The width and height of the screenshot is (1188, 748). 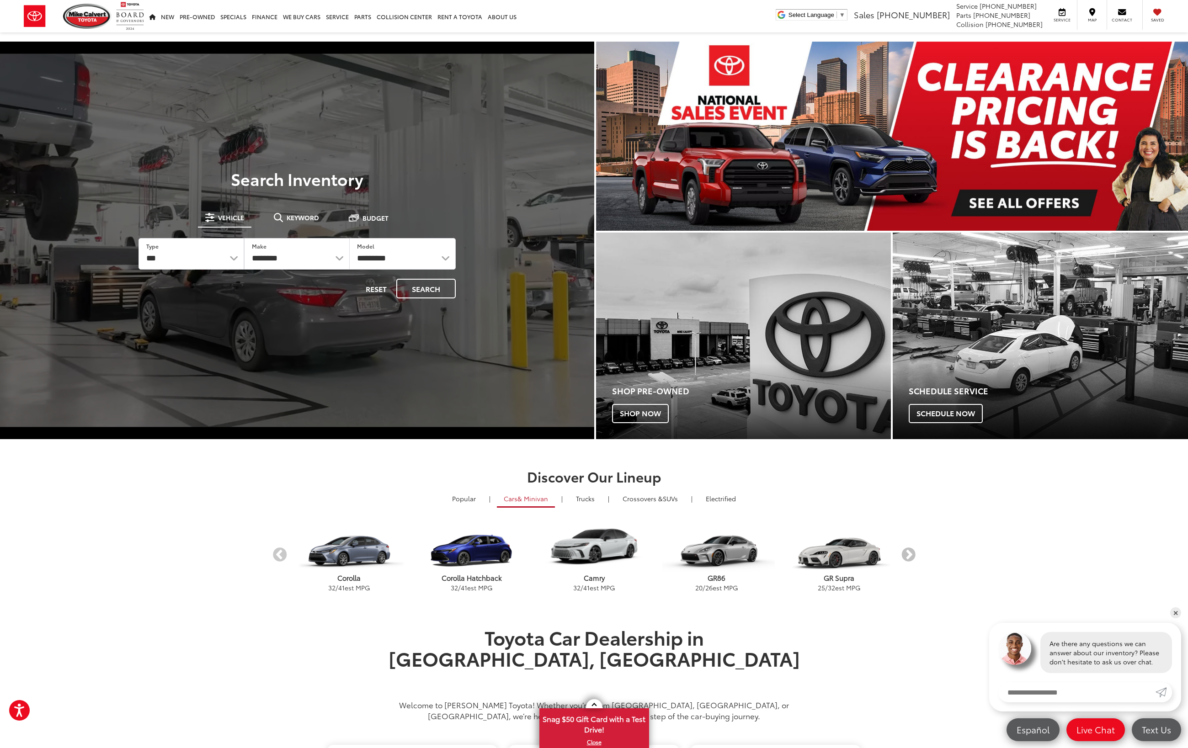 I want to click on span: Contact, so click(x=1121, y=20).